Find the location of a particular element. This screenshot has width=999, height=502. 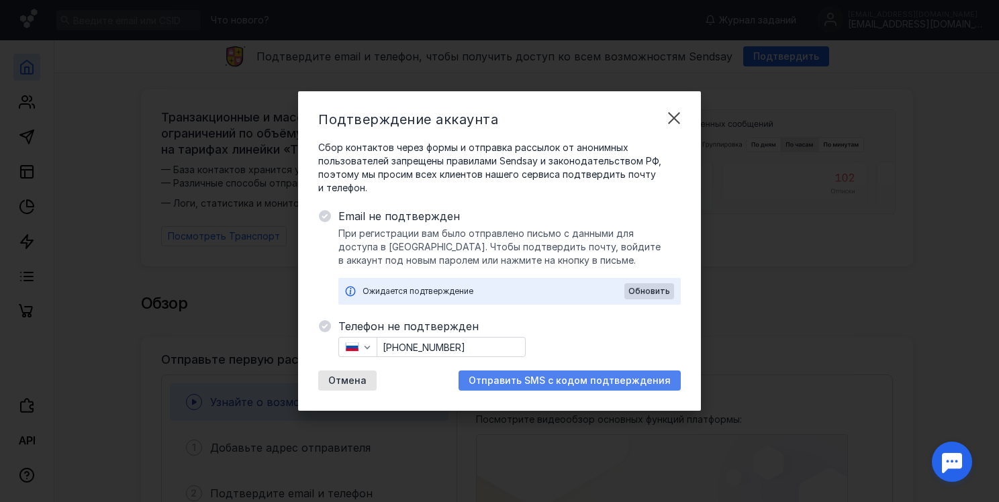

span: Телефон не подтвержден is located at coordinates (510, 326).